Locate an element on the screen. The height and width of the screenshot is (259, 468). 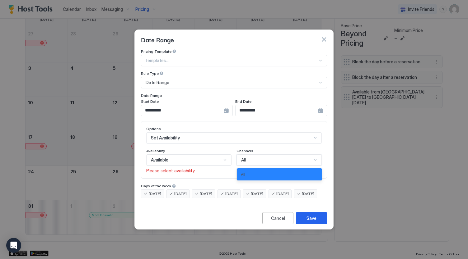
span: Please select availability. is located at coordinates (171, 171).